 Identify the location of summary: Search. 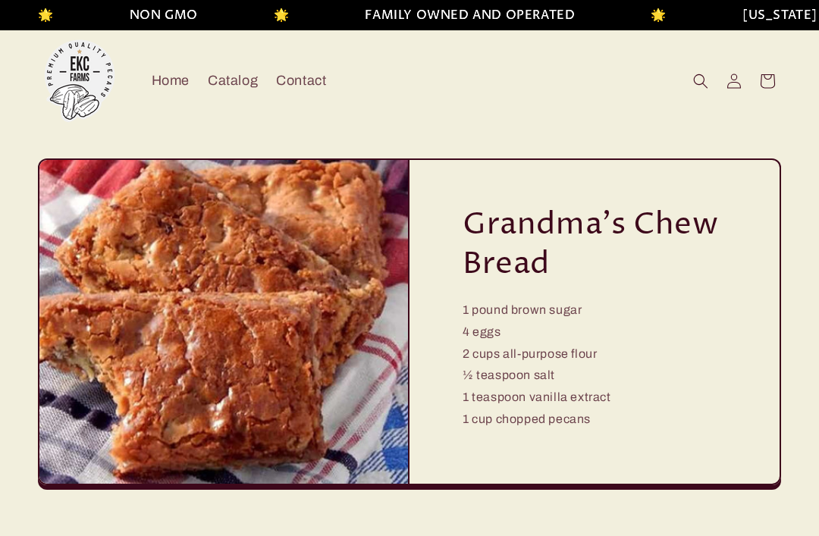
(701, 81).